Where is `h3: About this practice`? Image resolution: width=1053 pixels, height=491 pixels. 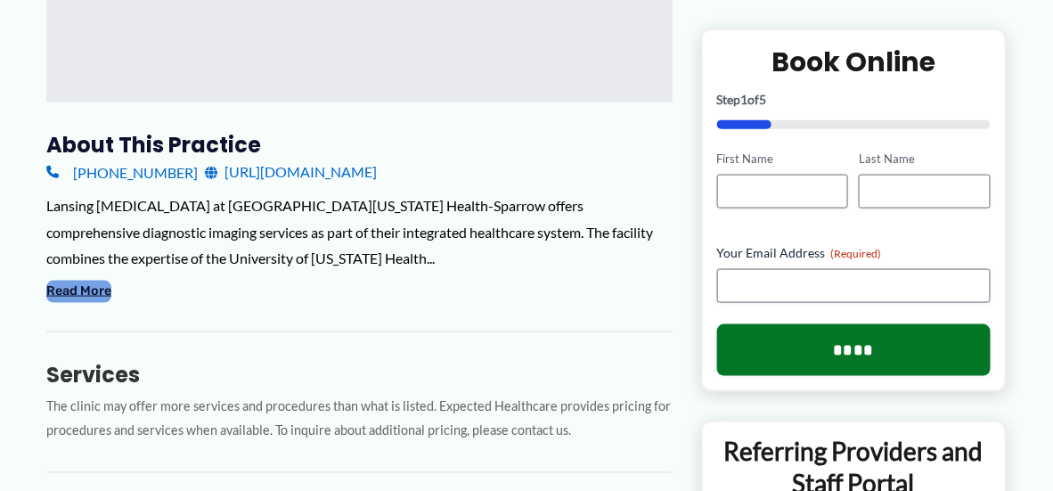 h3: About this practice is located at coordinates (359, 144).